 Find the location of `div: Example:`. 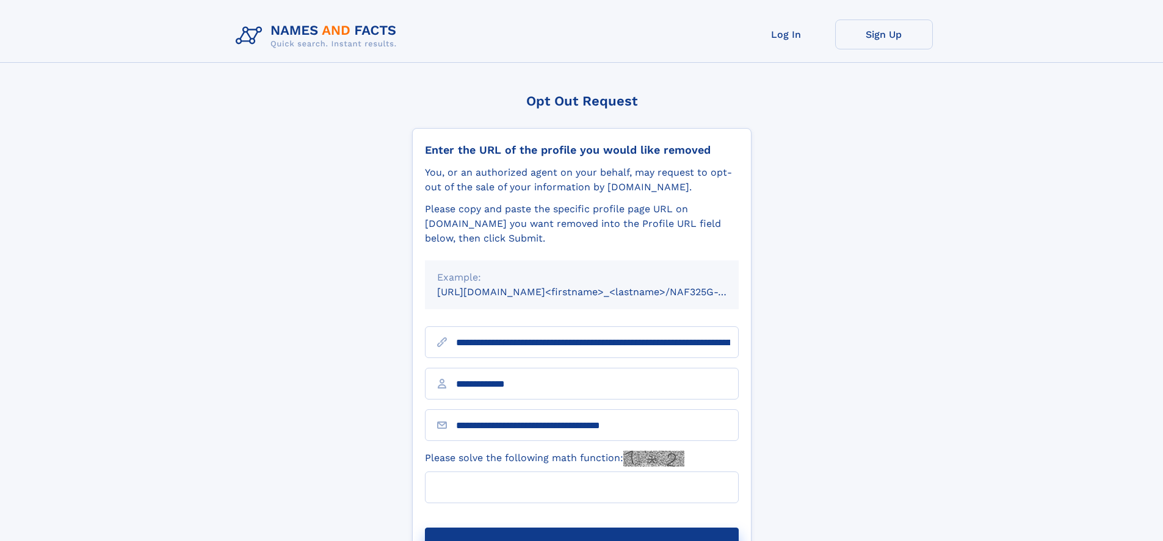

div: Example: is located at coordinates (582, 278).